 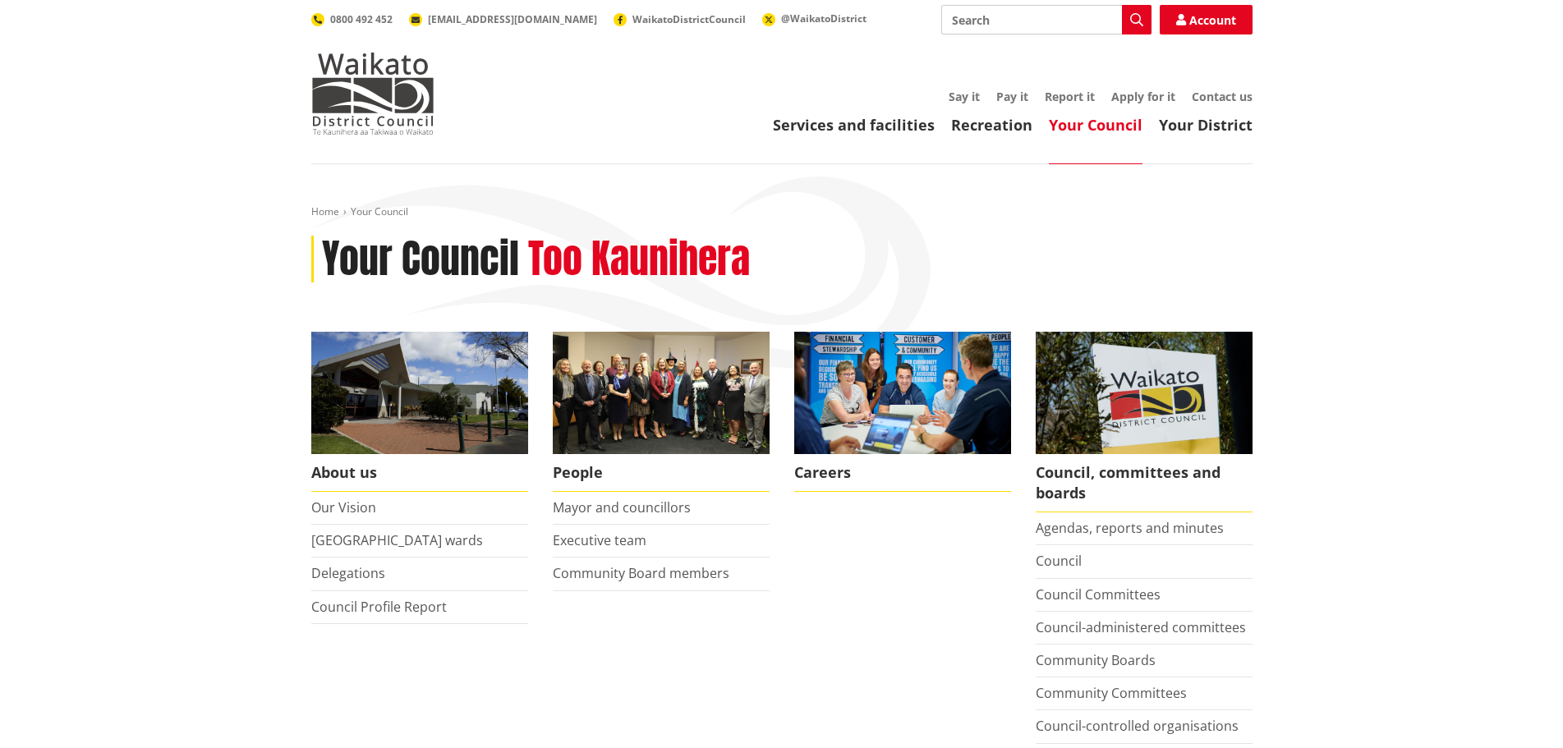 I want to click on a: Council-controlled organisations, so click(x=1137, y=726).